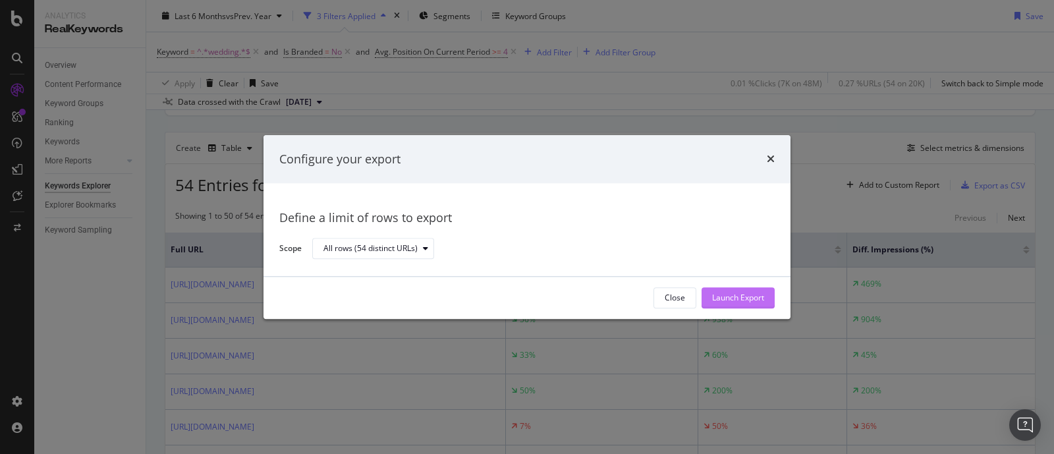 This screenshot has width=1054, height=454. I want to click on button: All rows (54 distinct URLs), so click(373, 249).